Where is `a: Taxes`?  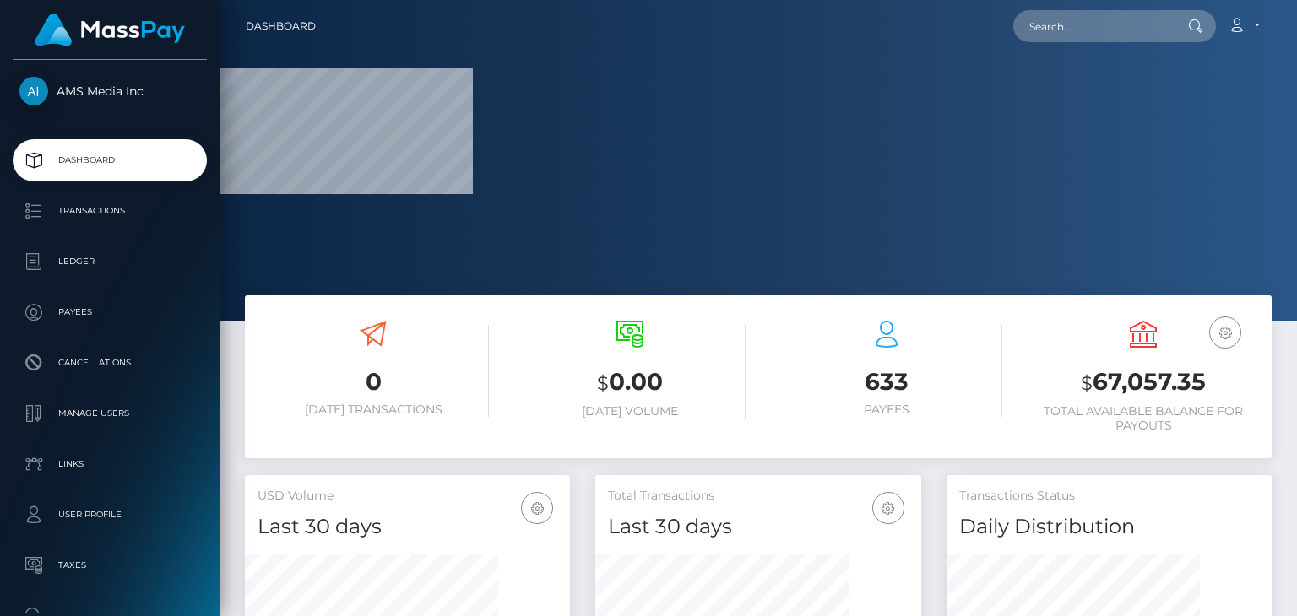 a: Taxes is located at coordinates (110, 566).